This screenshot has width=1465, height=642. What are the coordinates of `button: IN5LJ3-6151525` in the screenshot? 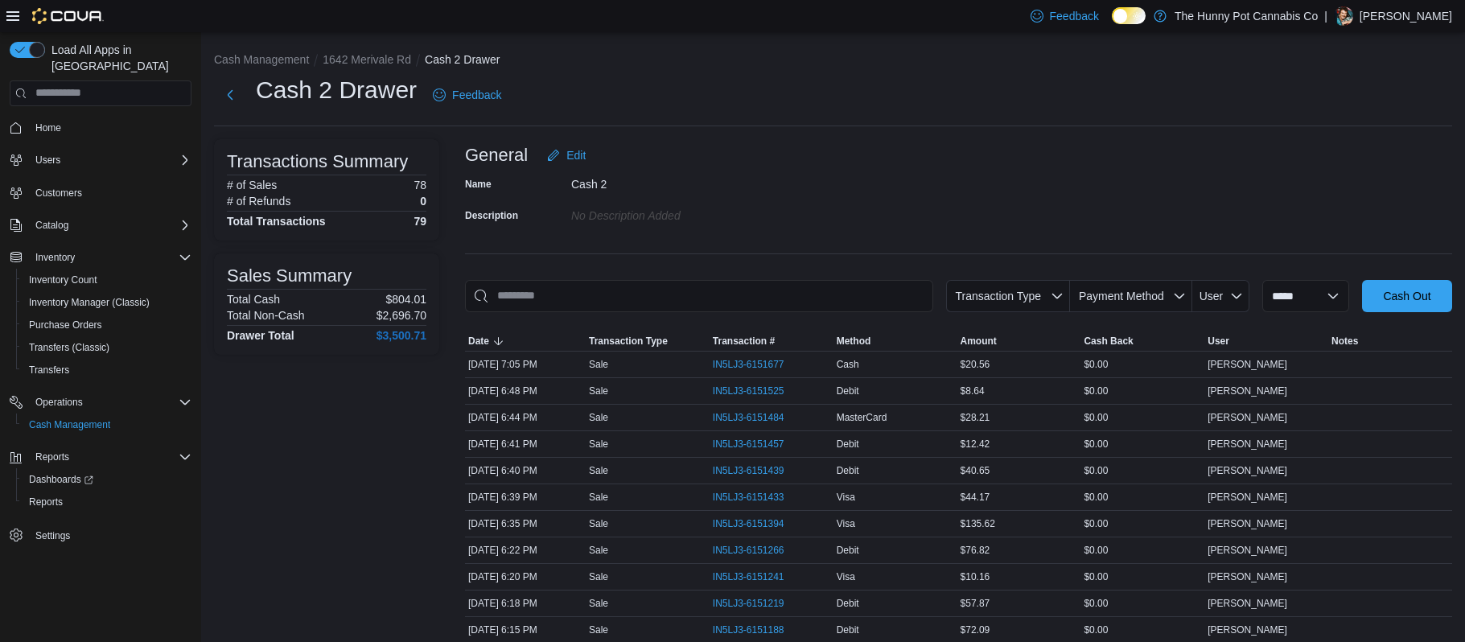 It's located at (756, 391).